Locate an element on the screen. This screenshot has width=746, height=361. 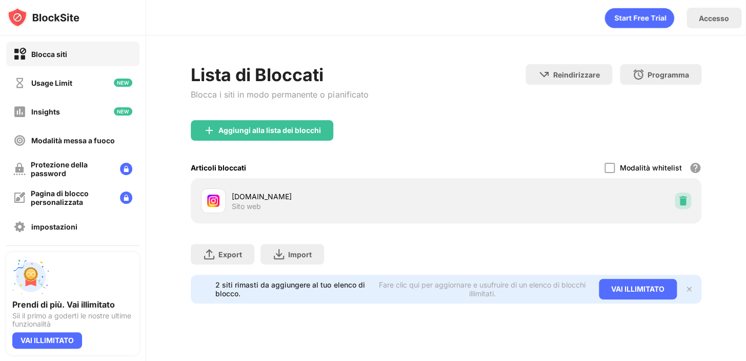
img: customize-block-page-off.svg is located at coordinates (19, 197).